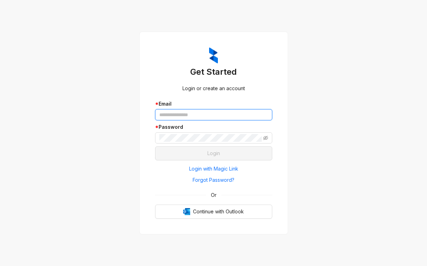 Image resolution: width=427 pixels, height=266 pixels. I want to click on div: Email, so click(214, 104).